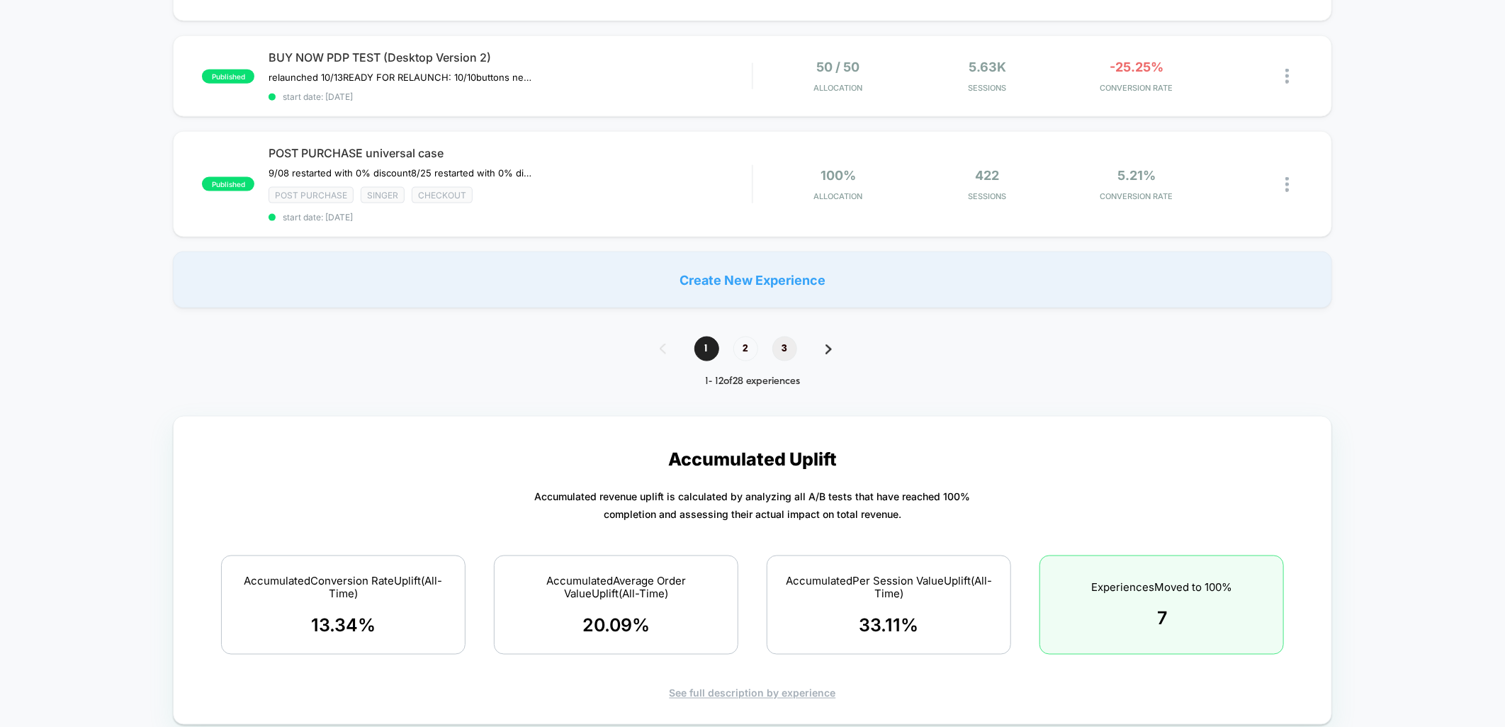 This screenshot has width=1505, height=727. What do you see at coordinates (784, 349) in the screenshot?
I see `span: 3` at bounding box center [784, 349].